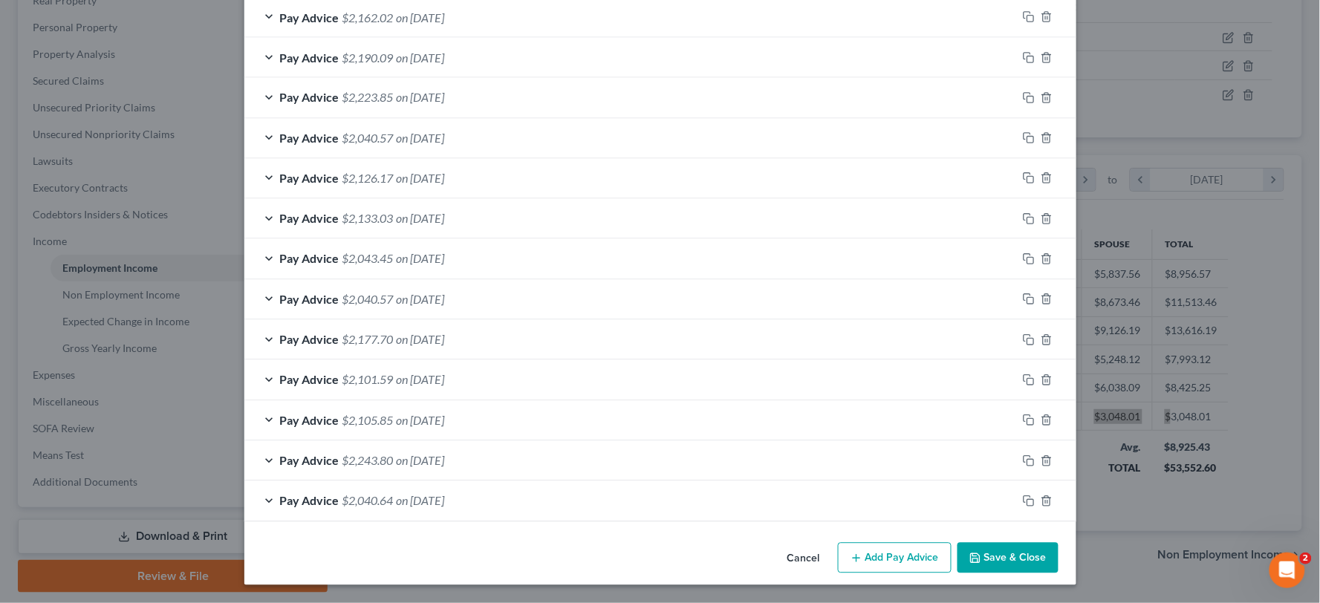 This screenshot has width=1320, height=603. I want to click on span: $2,133.03, so click(368, 218).